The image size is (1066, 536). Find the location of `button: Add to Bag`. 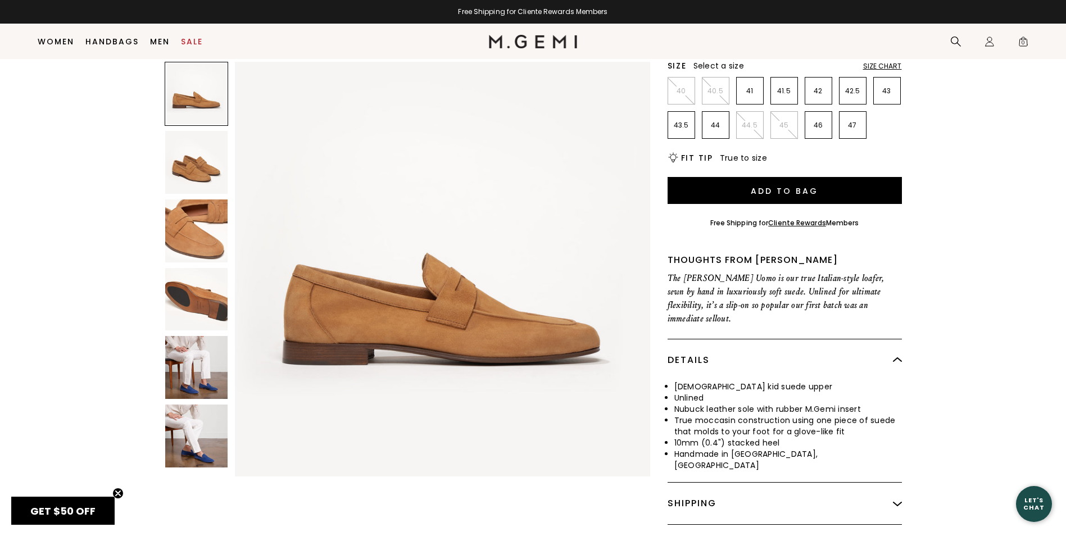

button: Add to Bag is located at coordinates (784, 190).